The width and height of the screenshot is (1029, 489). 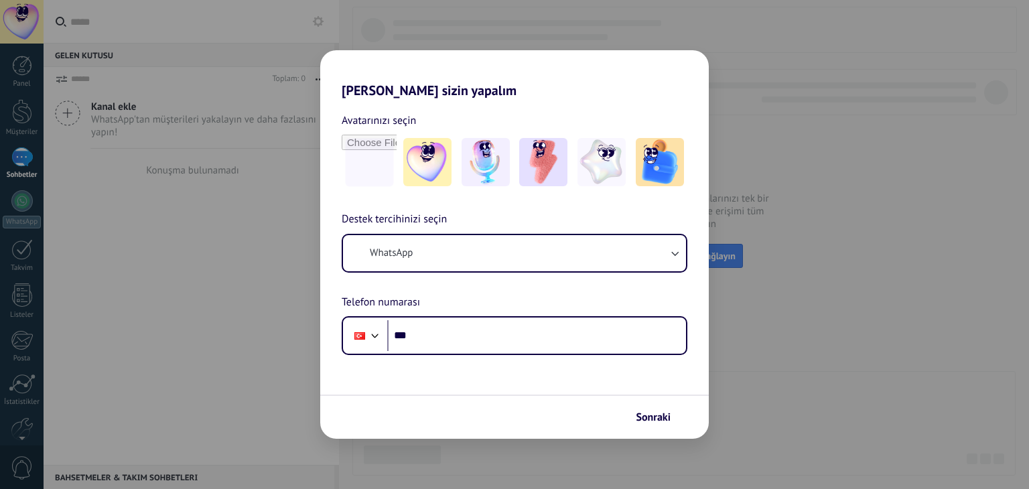 I want to click on img: -1.jpeg, so click(x=427, y=162).